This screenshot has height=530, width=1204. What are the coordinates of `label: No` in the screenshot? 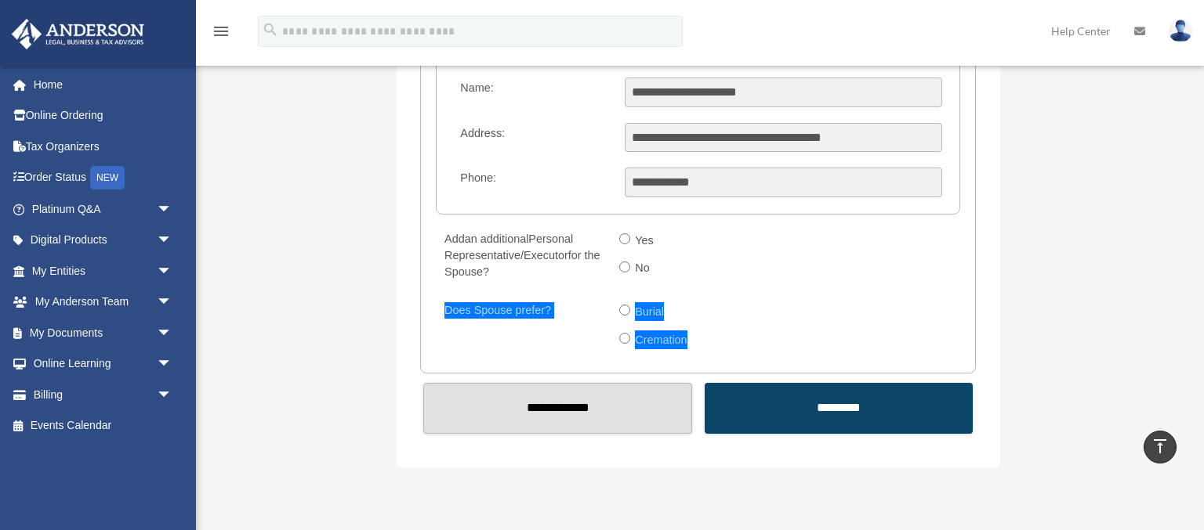 It's located at (643, 270).